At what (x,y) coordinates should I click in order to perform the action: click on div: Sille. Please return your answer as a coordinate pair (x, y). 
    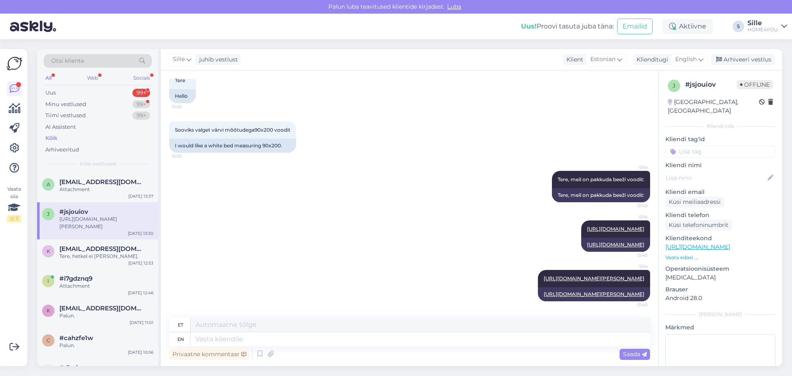
    Looking at the image, I should click on (763, 23).